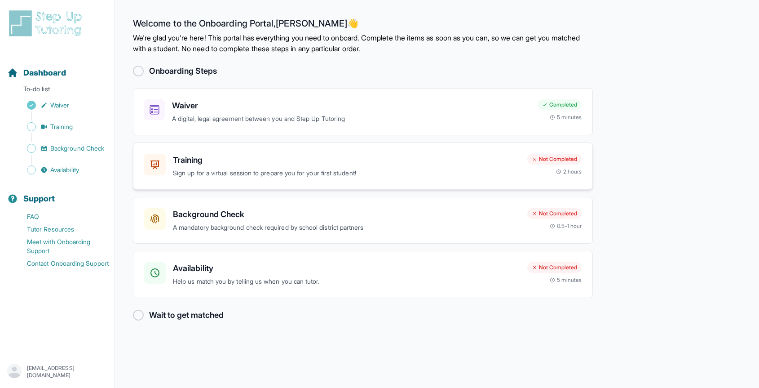 Image resolution: width=759 pixels, height=388 pixels. What do you see at coordinates (62, 127) in the screenshot?
I see `span: Training` at bounding box center [62, 127].